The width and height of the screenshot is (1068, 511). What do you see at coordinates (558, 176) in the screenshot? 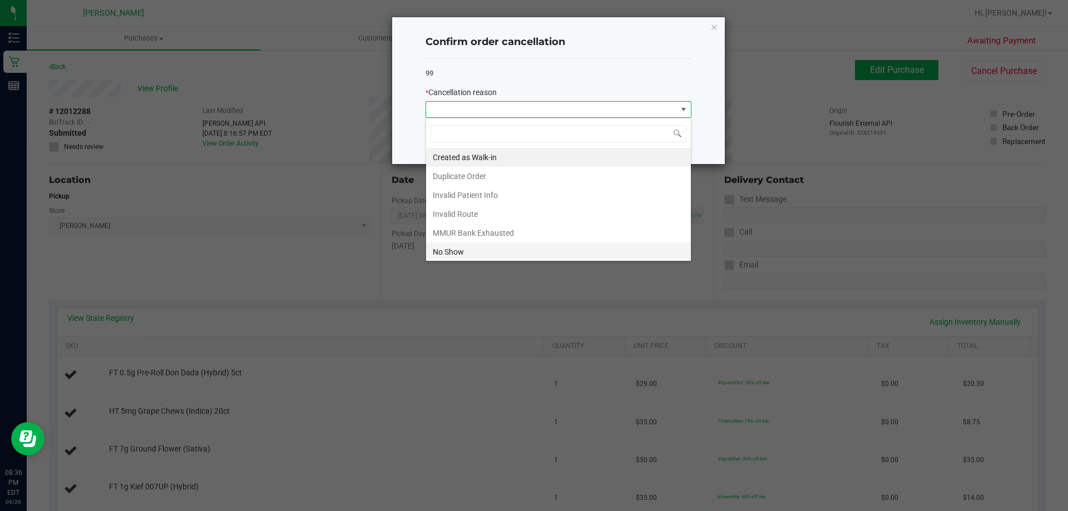
I see `li: Duplicate Order` at bounding box center [558, 176].